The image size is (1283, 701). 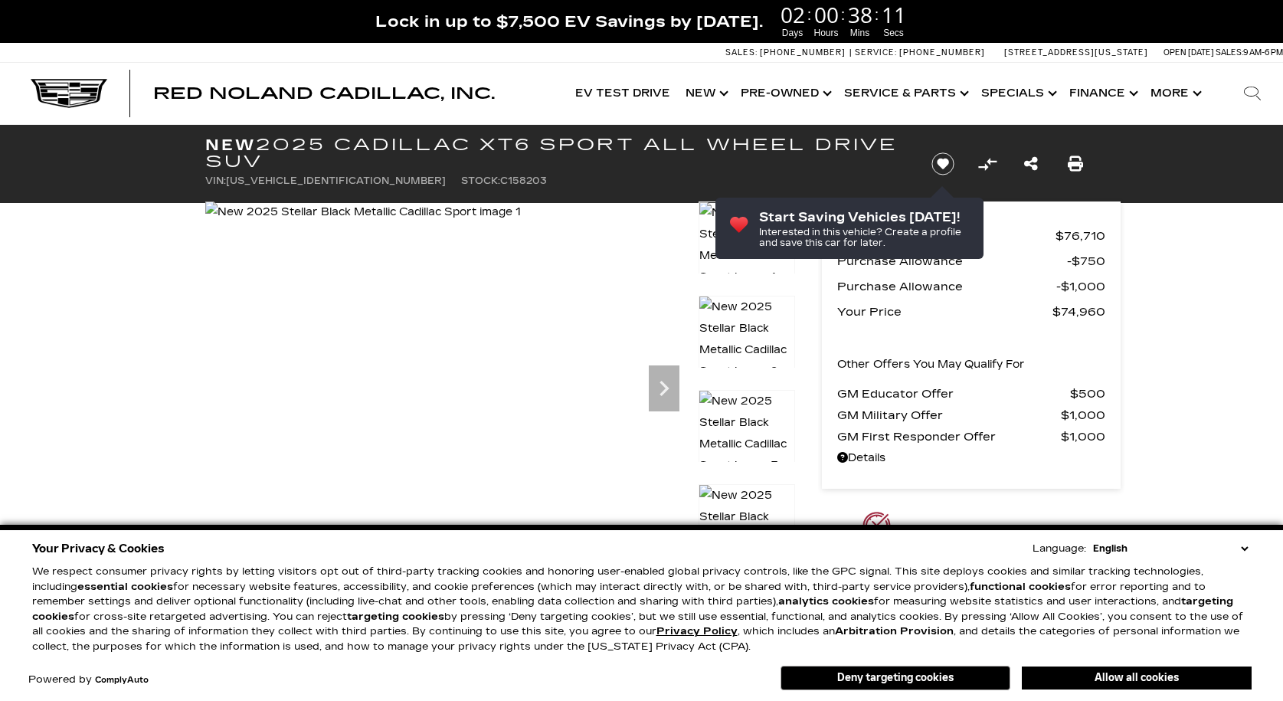 What do you see at coordinates (971, 236) in the screenshot?
I see `a: MSRP $76,710` at bounding box center [971, 236].